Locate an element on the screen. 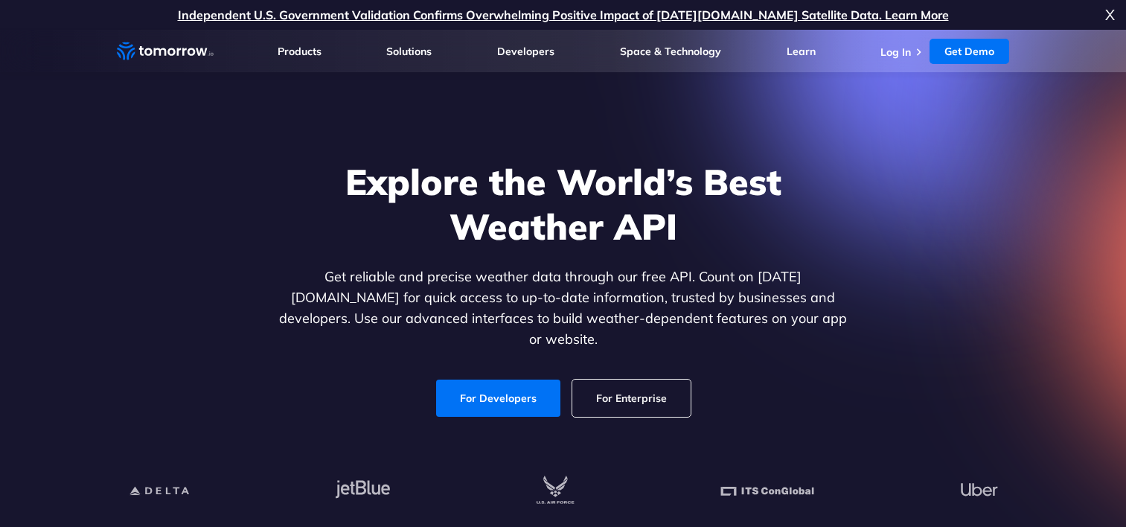  a: For Developers is located at coordinates (498, 398).